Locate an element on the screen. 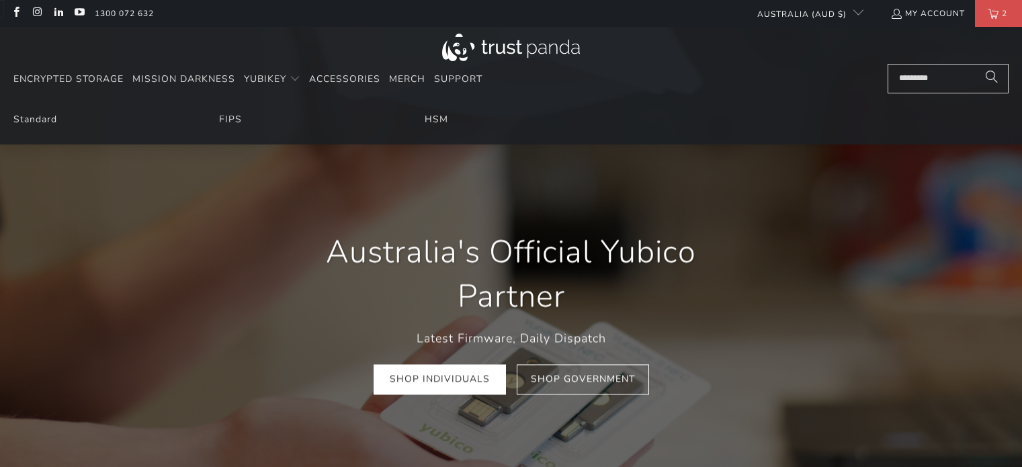 This screenshot has height=467, width=1022. button: Search is located at coordinates (992, 79).